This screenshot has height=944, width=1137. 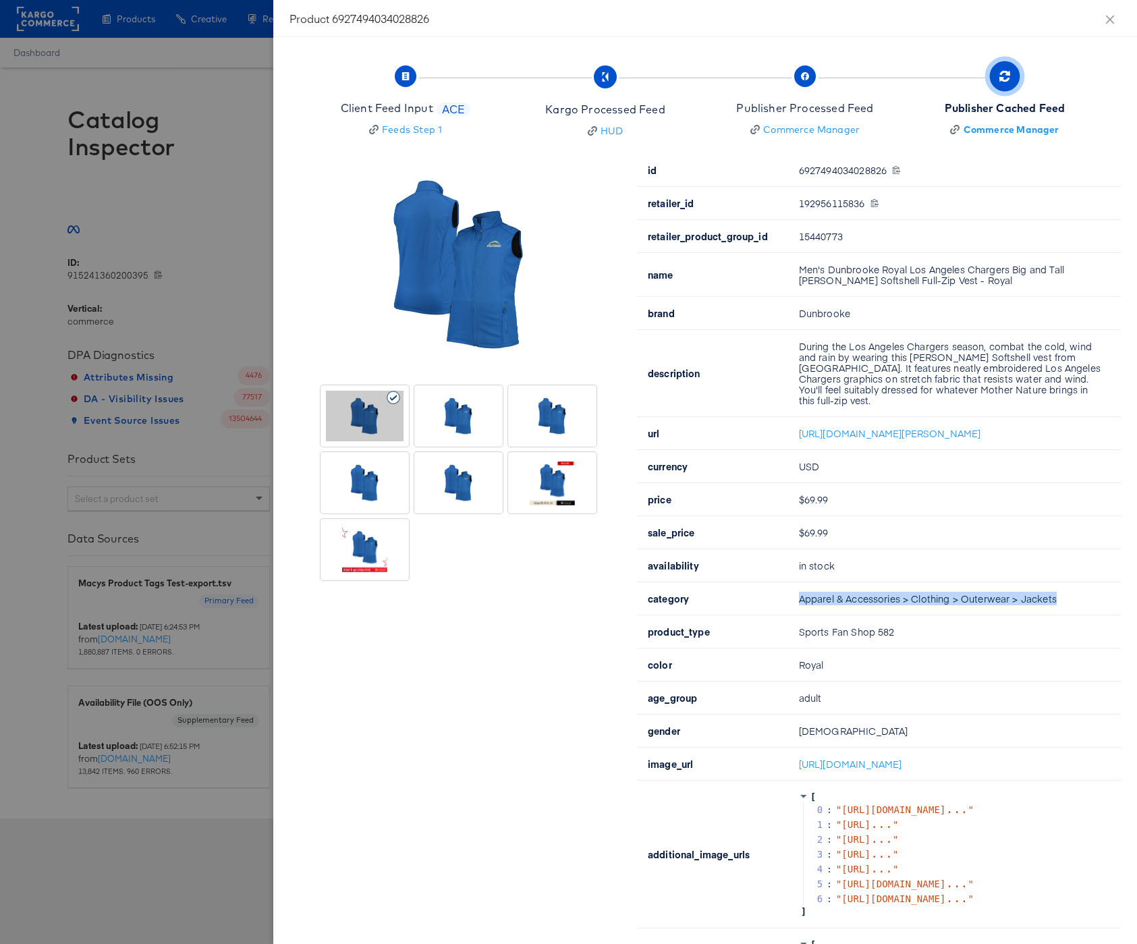 What do you see at coordinates (804, 108) in the screenshot?
I see `div: Publisher Processed Feed` at bounding box center [804, 108].